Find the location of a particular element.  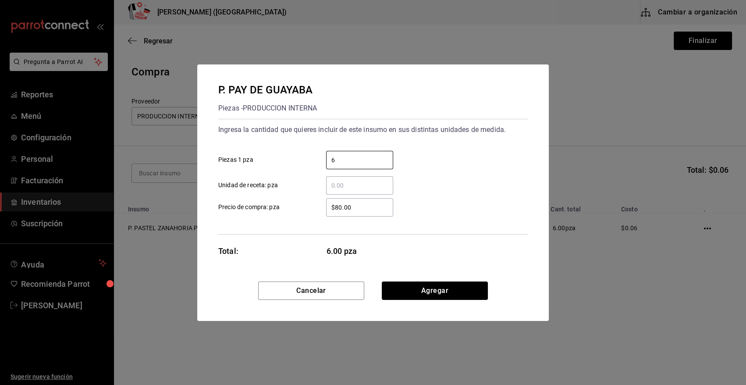

span: Unidad de receta: pza is located at coordinates (248, 185).